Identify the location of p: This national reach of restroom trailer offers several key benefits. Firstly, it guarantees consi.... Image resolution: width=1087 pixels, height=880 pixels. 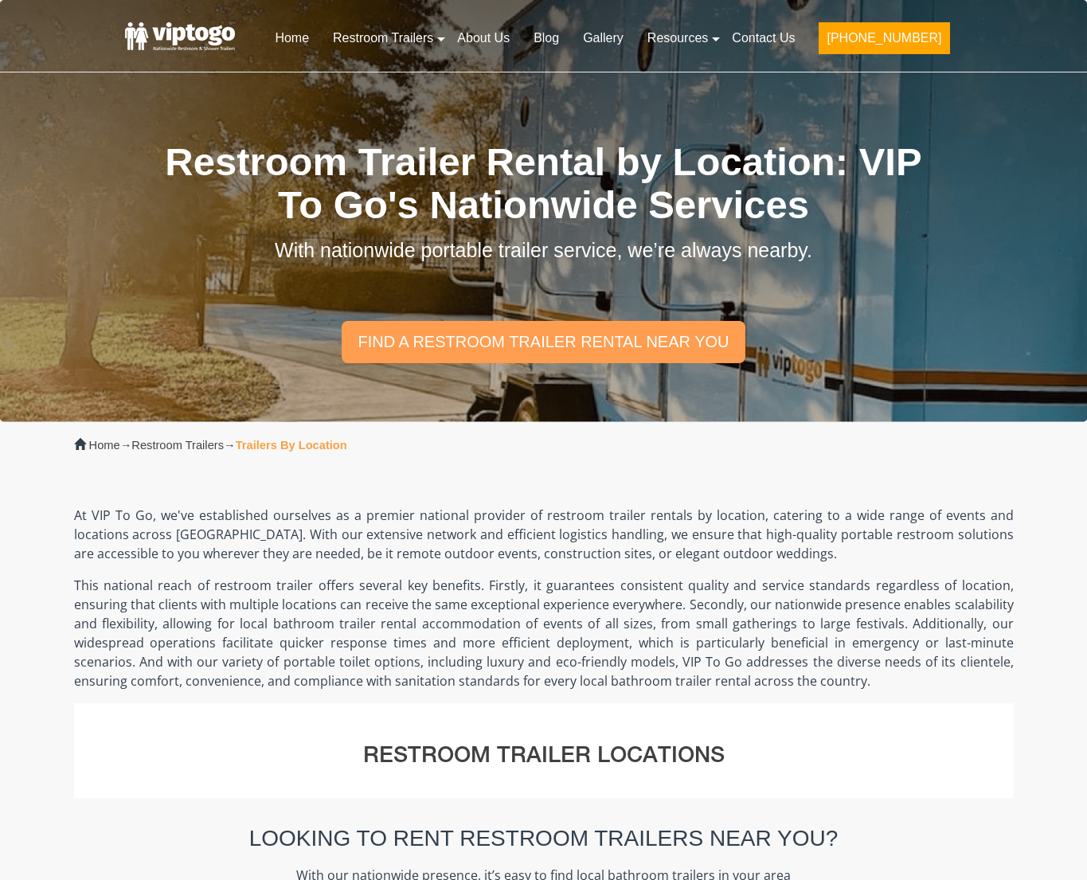
(544, 633).